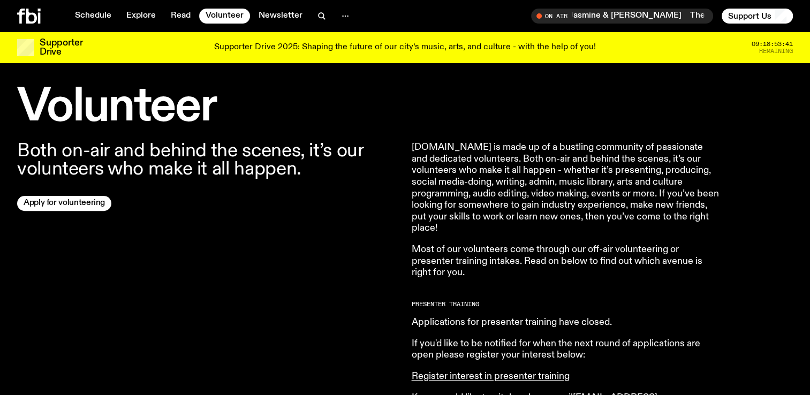 The image size is (810, 395). Describe the element at coordinates (180, 16) in the screenshot. I see `a: Read` at that location.